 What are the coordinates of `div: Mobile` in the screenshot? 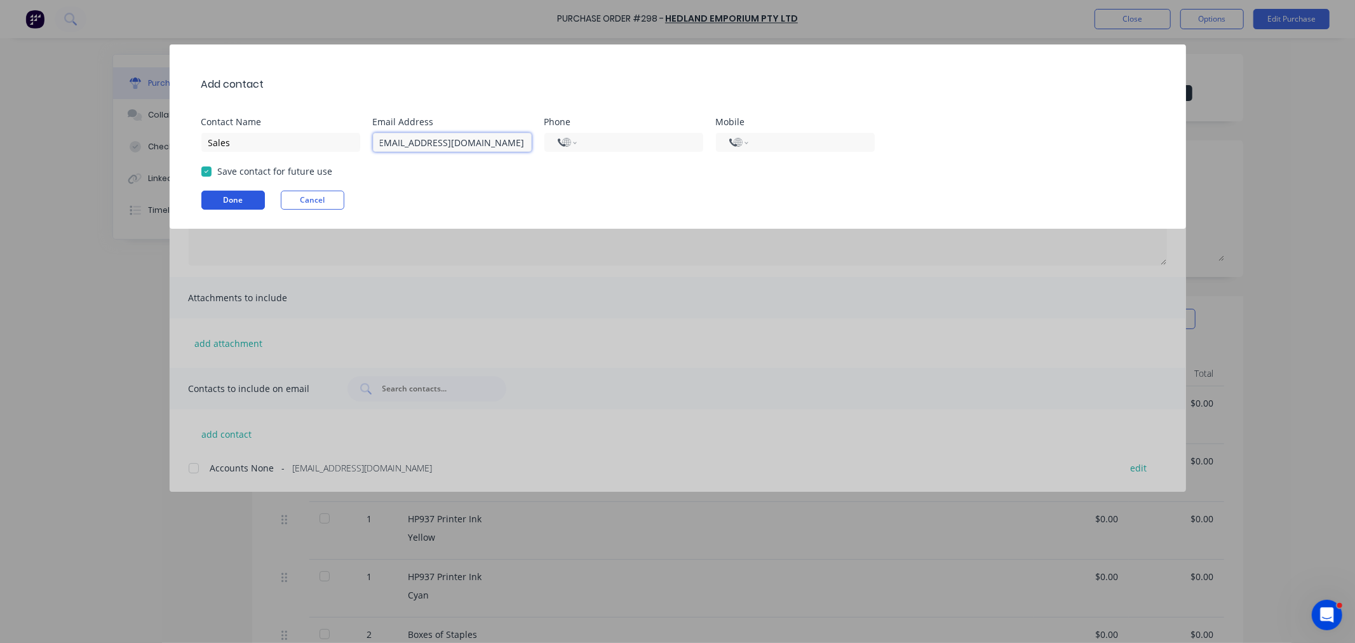 It's located at (802, 122).